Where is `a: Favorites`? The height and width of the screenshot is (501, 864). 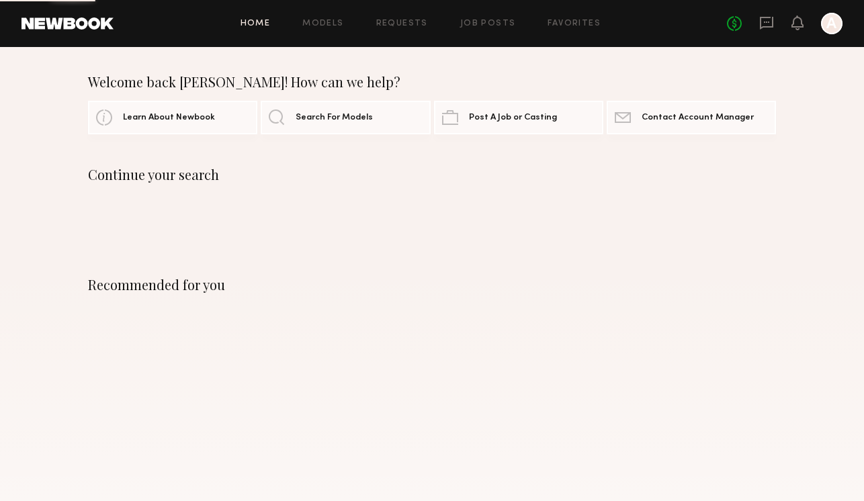
a: Favorites is located at coordinates (573, 24).